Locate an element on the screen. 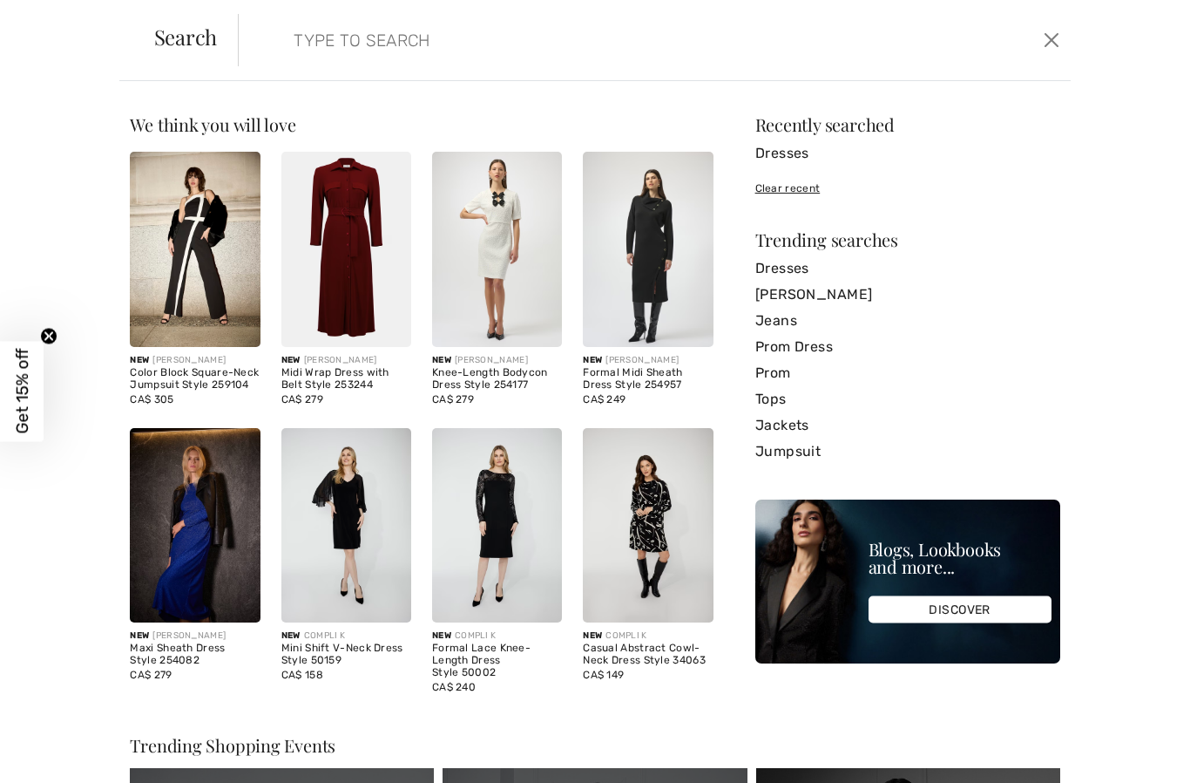 This screenshot has height=783, width=1190. img: Mini Shift V-Neck Dress Style 50159. Black is located at coordinates (346, 525).